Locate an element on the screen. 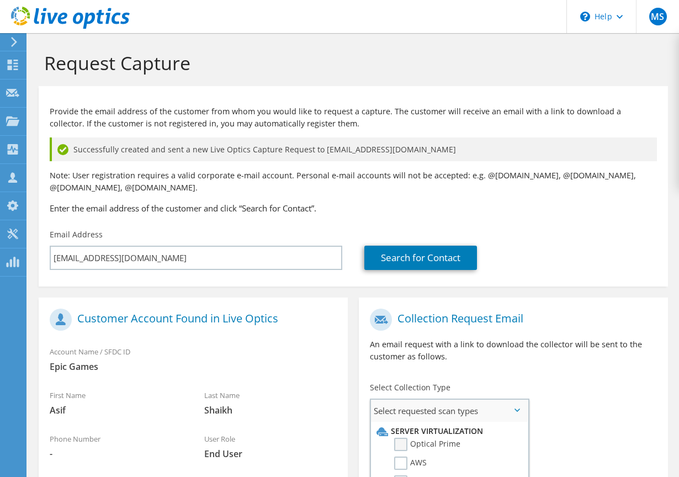 The width and height of the screenshot is (679, 477). svg: \n is located at coordinates (585, 17).